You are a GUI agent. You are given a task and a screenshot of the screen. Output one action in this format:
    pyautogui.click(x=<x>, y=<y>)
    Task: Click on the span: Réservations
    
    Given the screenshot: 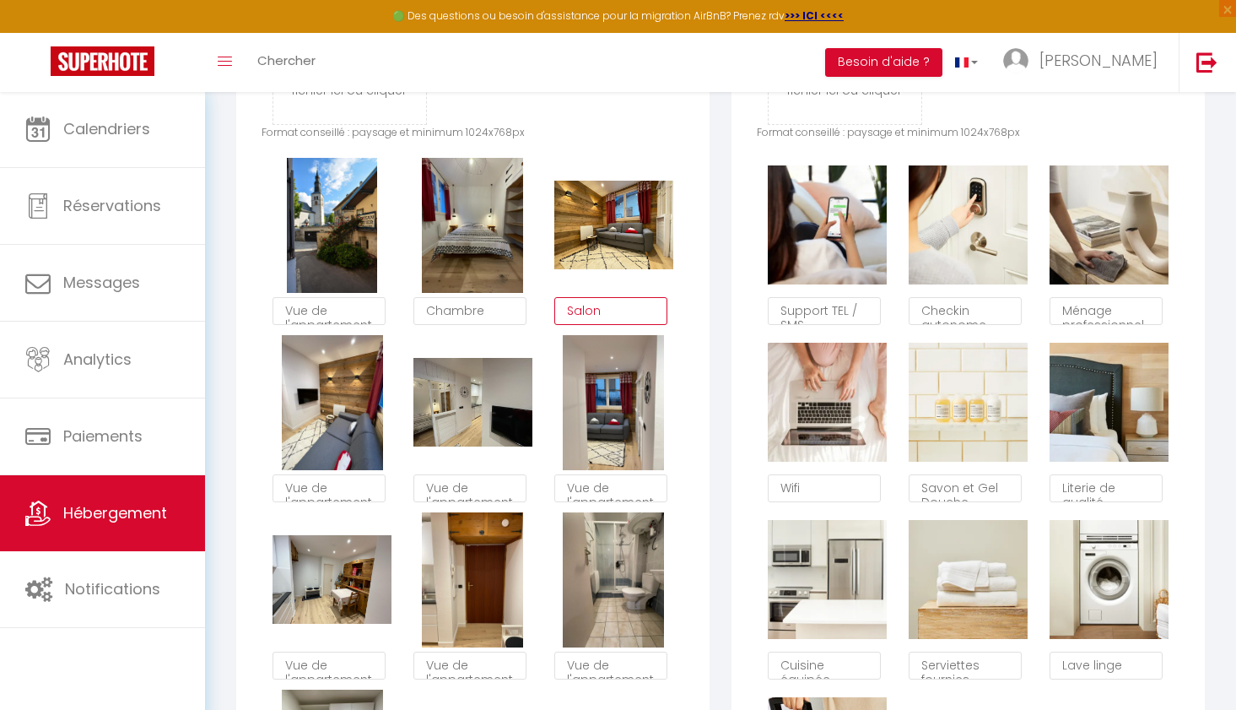 What is the action you would take?
    pyautogui.click(x=112, y=205)
    